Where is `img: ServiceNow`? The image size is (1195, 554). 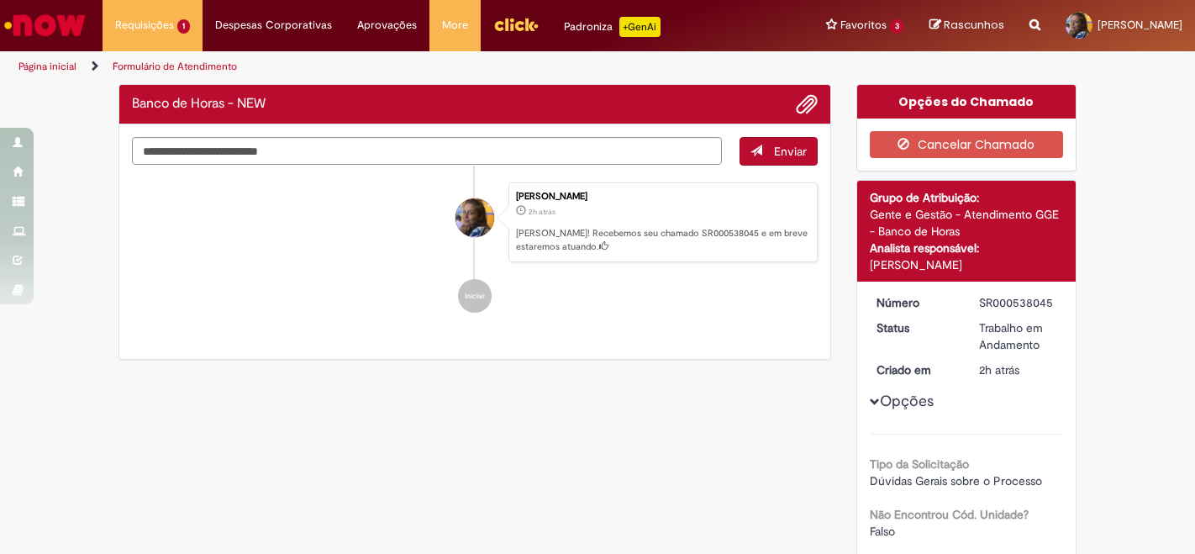
img: ServiceNow is located at coordinates (45, 25).